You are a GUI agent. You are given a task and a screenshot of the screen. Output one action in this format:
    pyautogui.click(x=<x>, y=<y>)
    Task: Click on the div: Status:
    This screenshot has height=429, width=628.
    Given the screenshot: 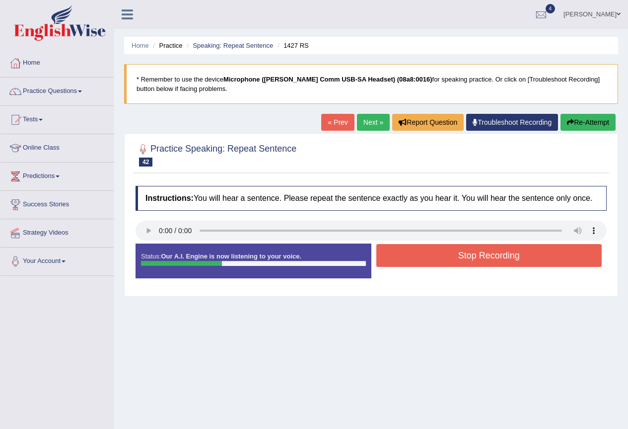 What is the action you would take?
    pyautogui.click(x=253, y=261)
    